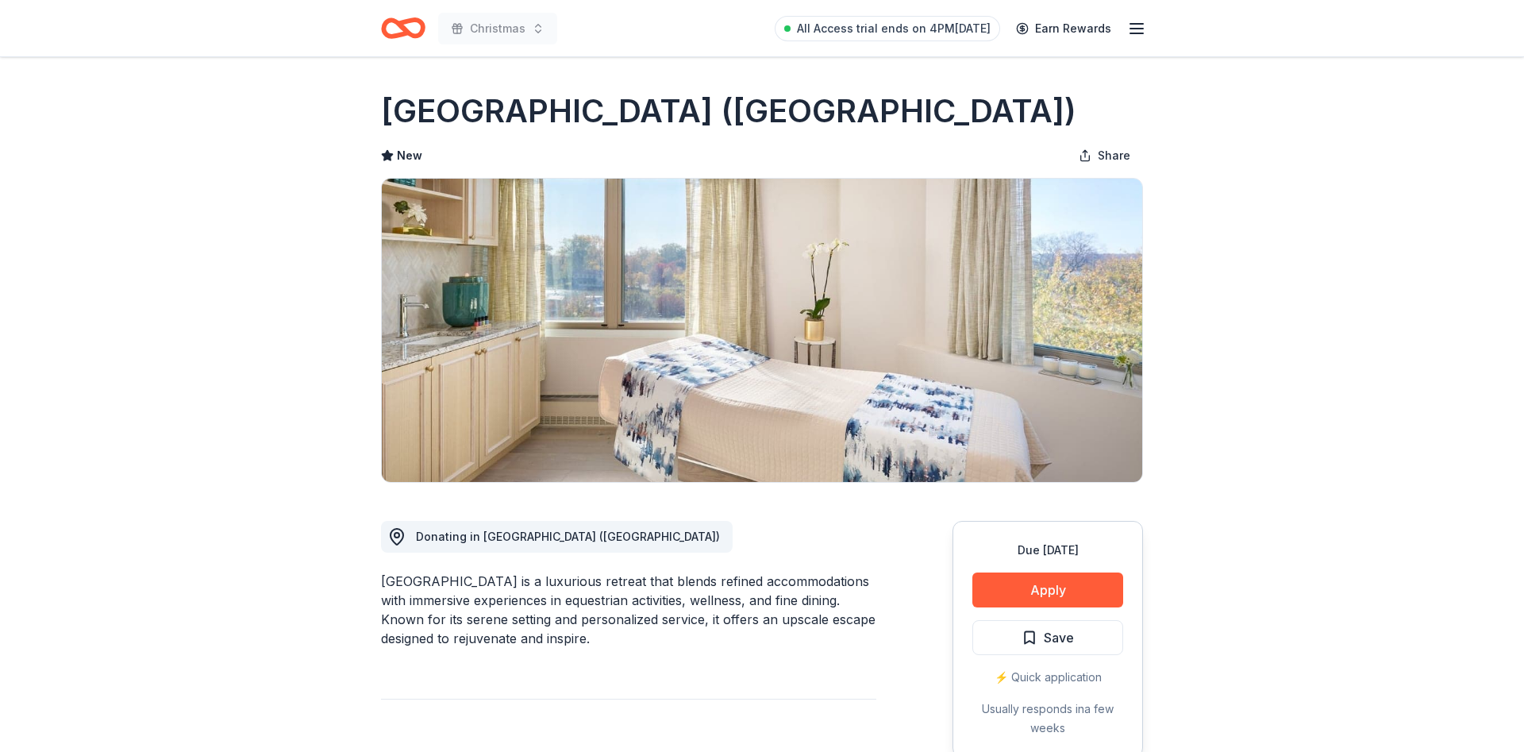  Describe the element at coordinates (1059, 637) in the screenshot. I see `span: Save` at that location.